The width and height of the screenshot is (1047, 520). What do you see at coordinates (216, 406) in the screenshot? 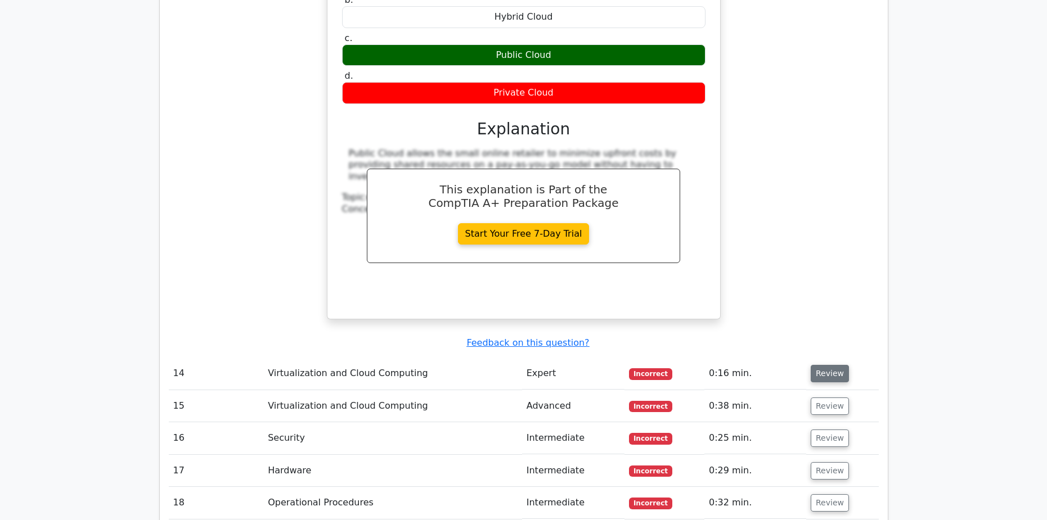
I see `td: 15` at bounding box center [216, 406].